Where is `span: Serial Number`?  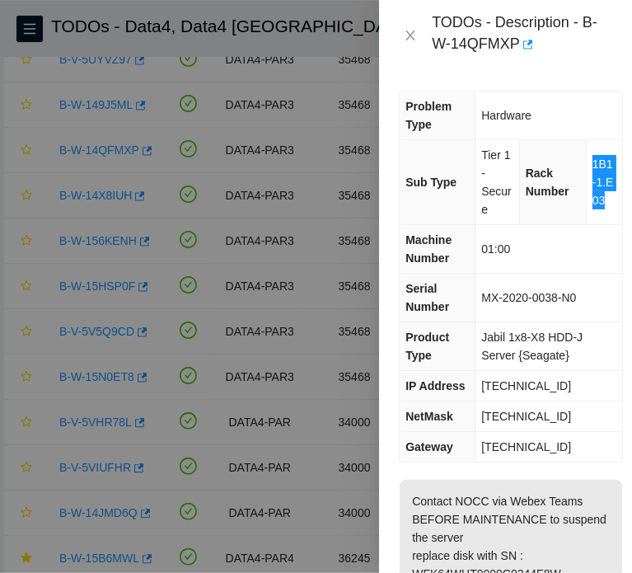 span: Serial Number is located at coordinates (427, 298).